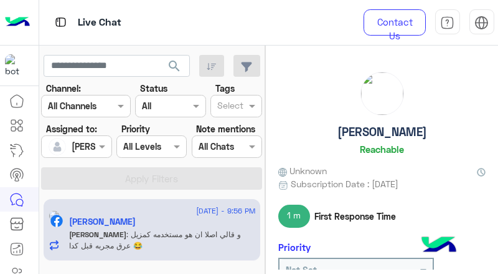 The width and height of the screenshot is (498, 274). Describe the element at coordinates (395, 22) in the screenshot. I see `a: Contact Us` at that location.